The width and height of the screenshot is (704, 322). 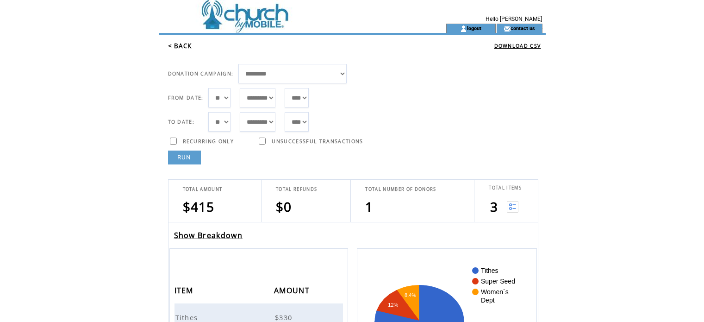 I want to click on a: Tithes, so click(x=188, y=316).